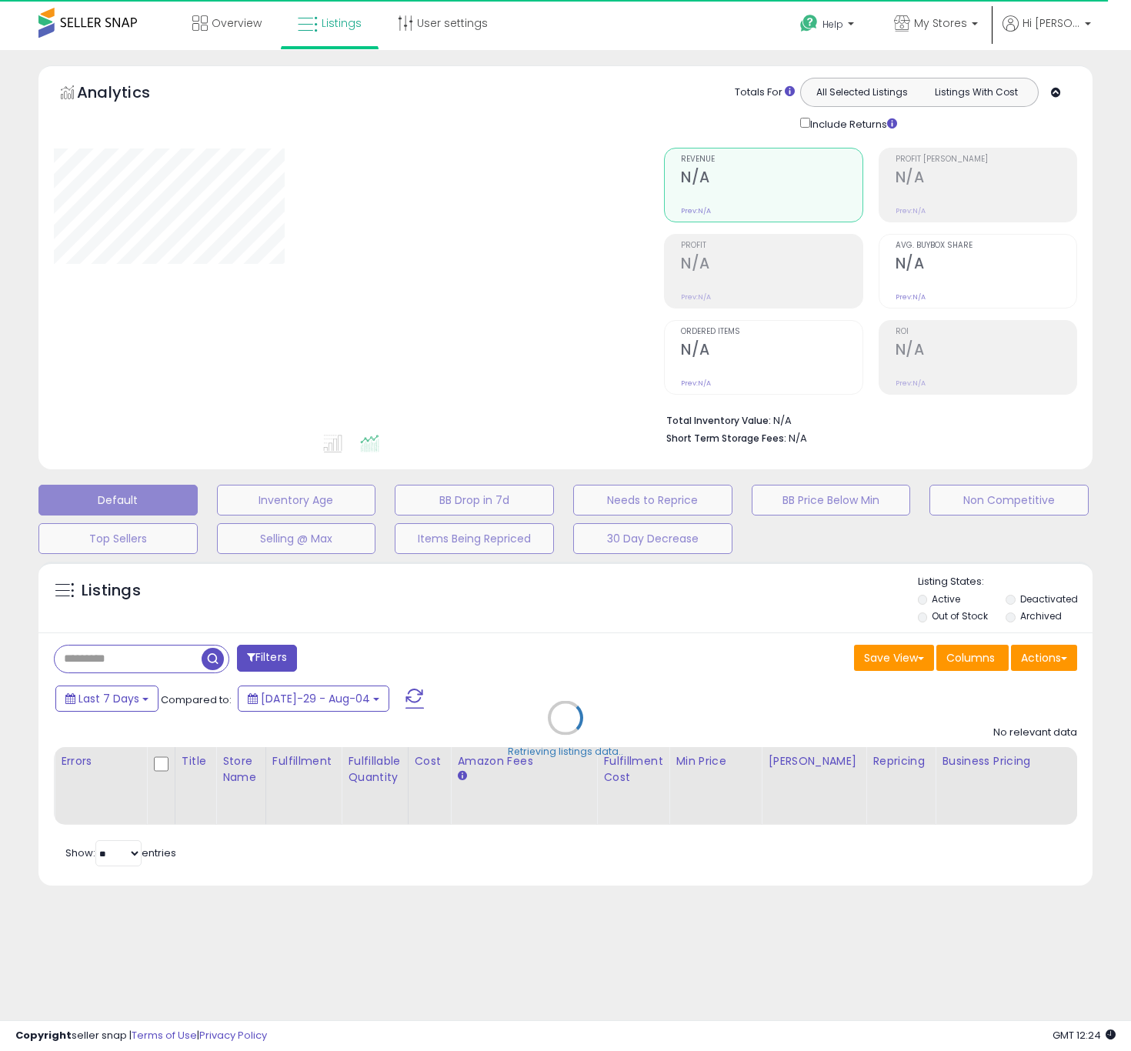 The image size is (1131, 1051). Describe the element at coordinates (941, 23) in the screenshot. I see `span: My Stores` at that location.